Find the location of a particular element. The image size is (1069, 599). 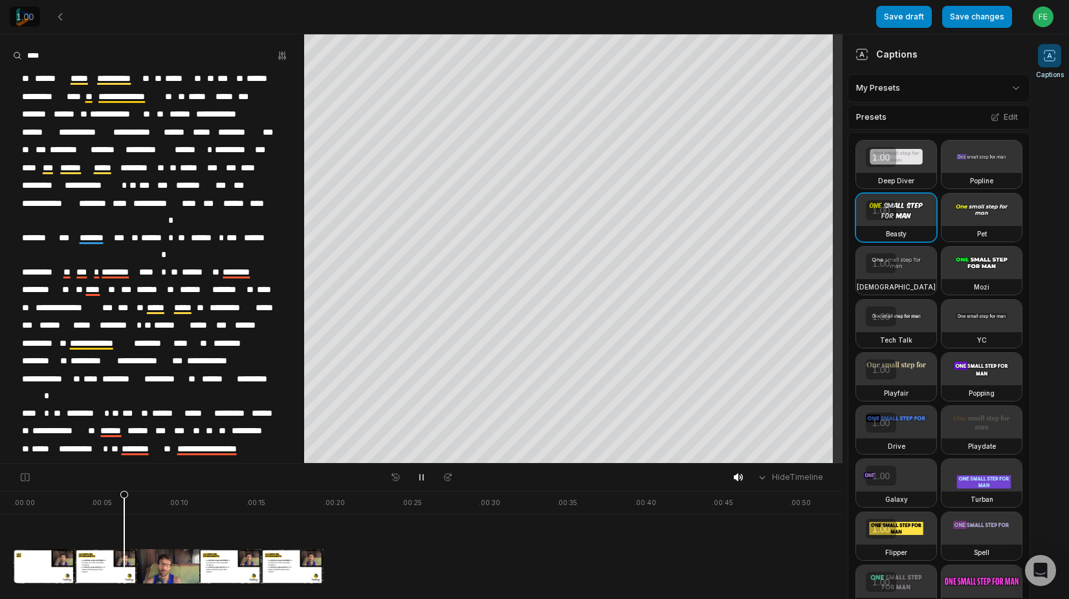

button: Edit is located at coordinates (1004, 117).